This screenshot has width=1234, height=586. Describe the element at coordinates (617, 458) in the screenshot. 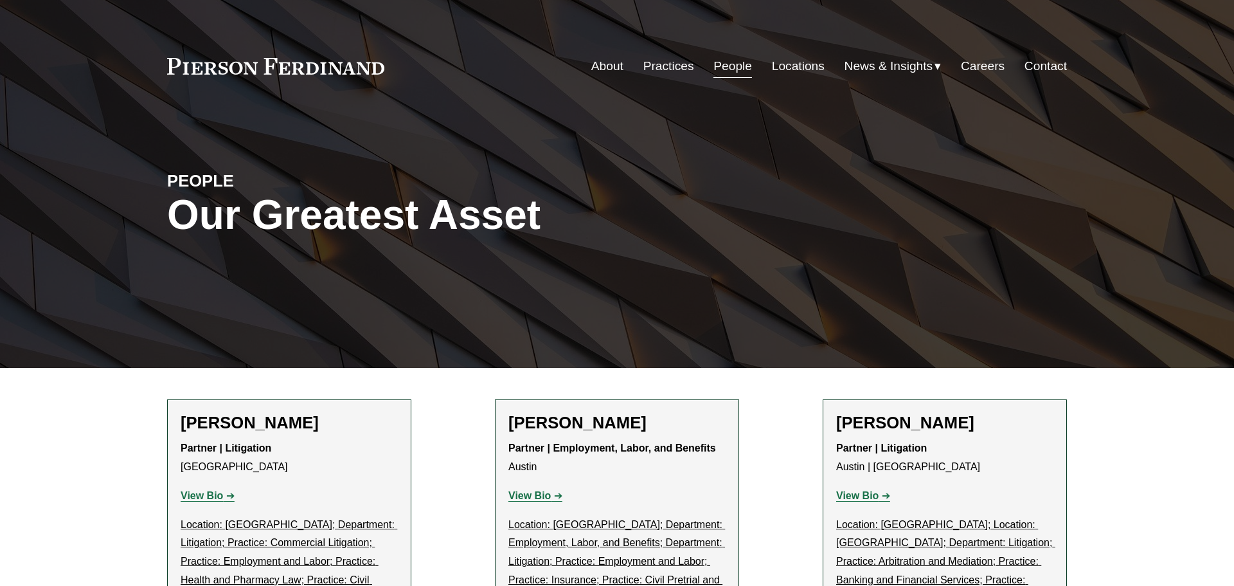

I see `p: Austin` at that location.